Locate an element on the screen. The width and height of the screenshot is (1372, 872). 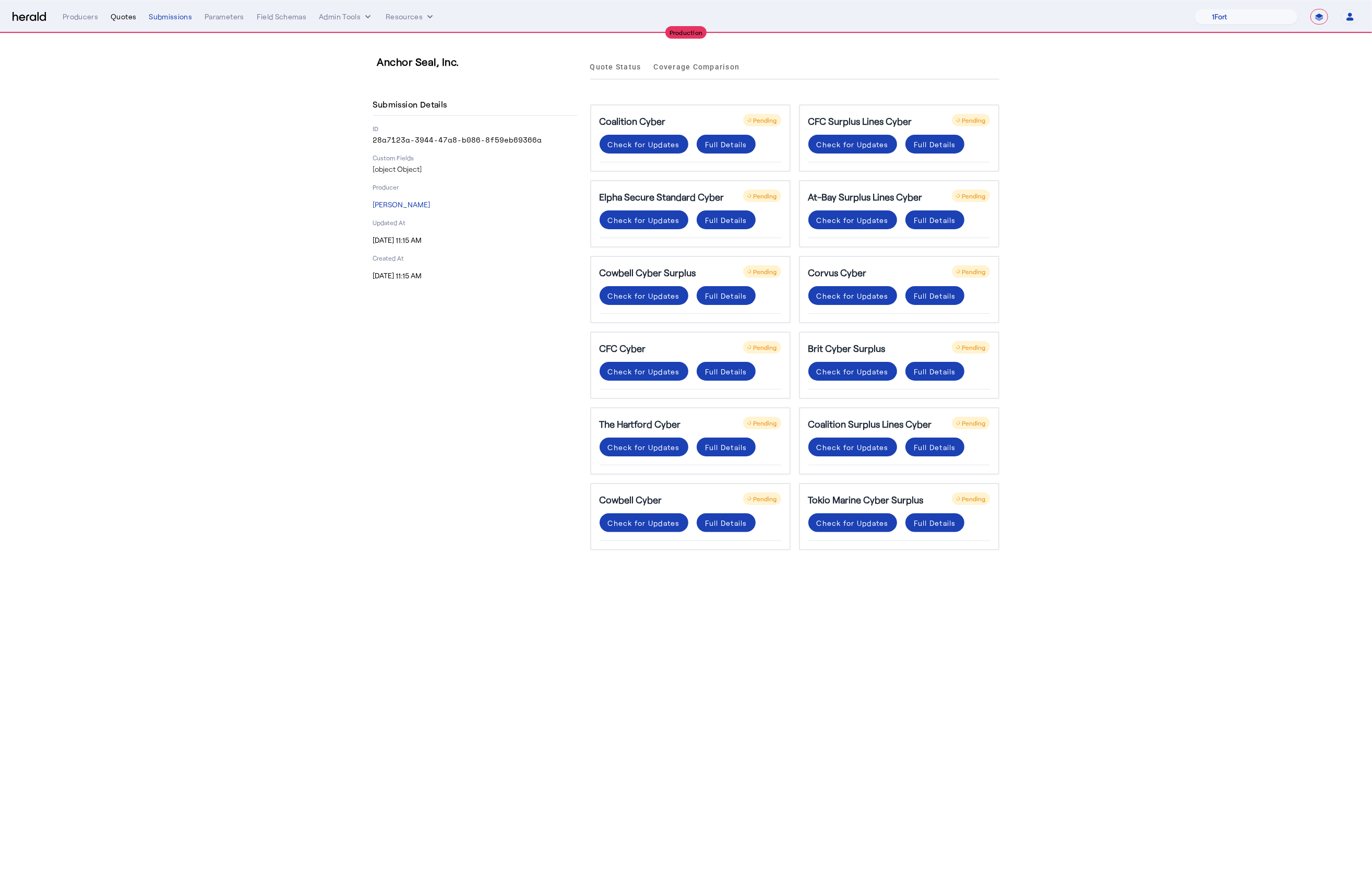
h5: Coalition Cyber is located at coordinates (632, 122).